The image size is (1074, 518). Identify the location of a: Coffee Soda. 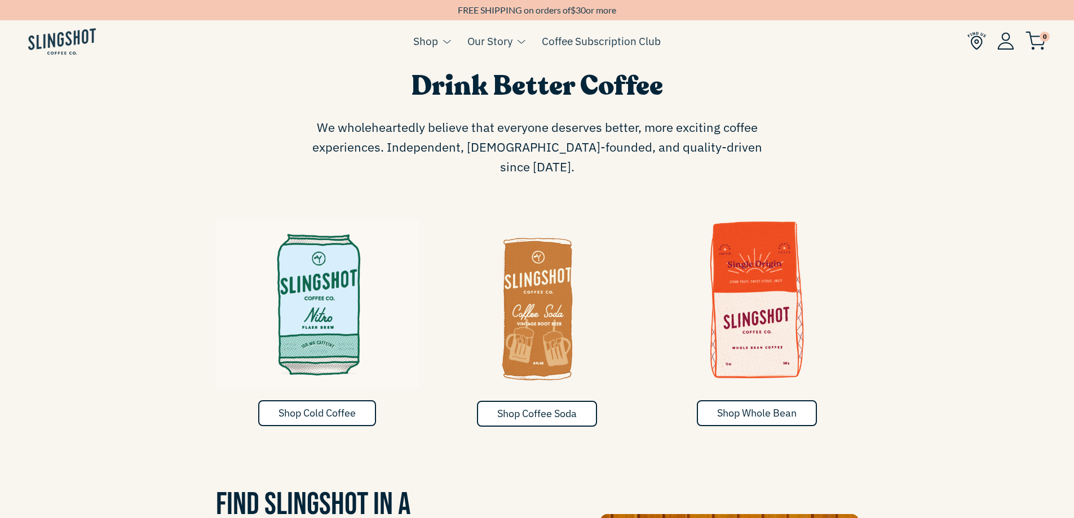
(537, 310).